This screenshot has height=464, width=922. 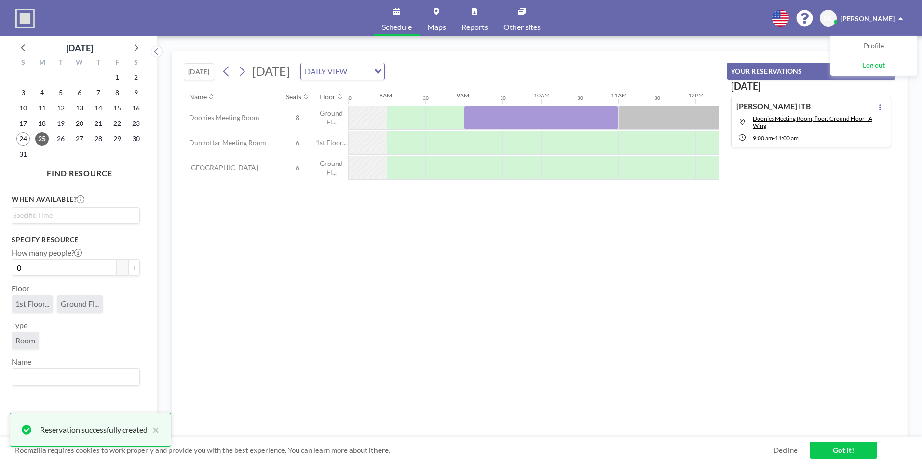 I want to click on div: 9AM, so click(x=463, y=95).